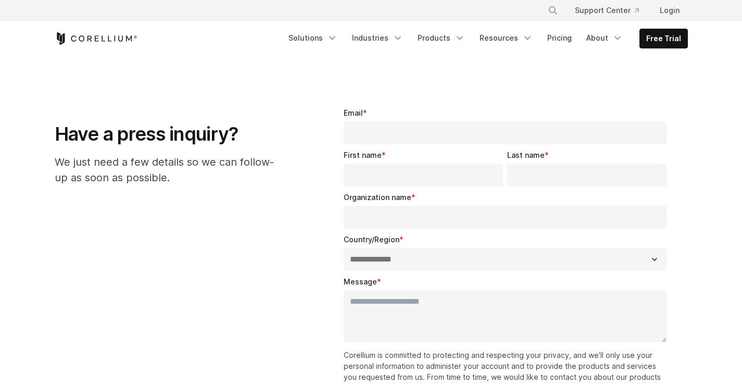  I want to click on a: Support Center, so click(606, 10).